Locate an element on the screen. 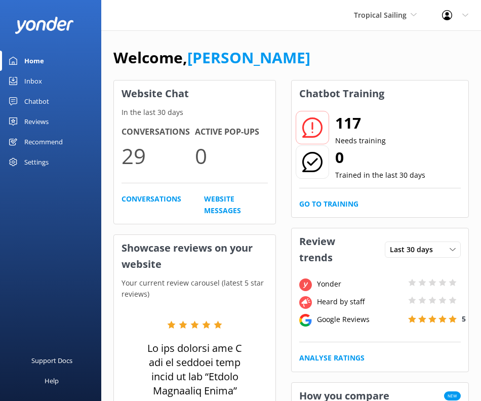 This screenshot has width=481, height=401. h1: Welcome, is located at coordinates (212, 58).